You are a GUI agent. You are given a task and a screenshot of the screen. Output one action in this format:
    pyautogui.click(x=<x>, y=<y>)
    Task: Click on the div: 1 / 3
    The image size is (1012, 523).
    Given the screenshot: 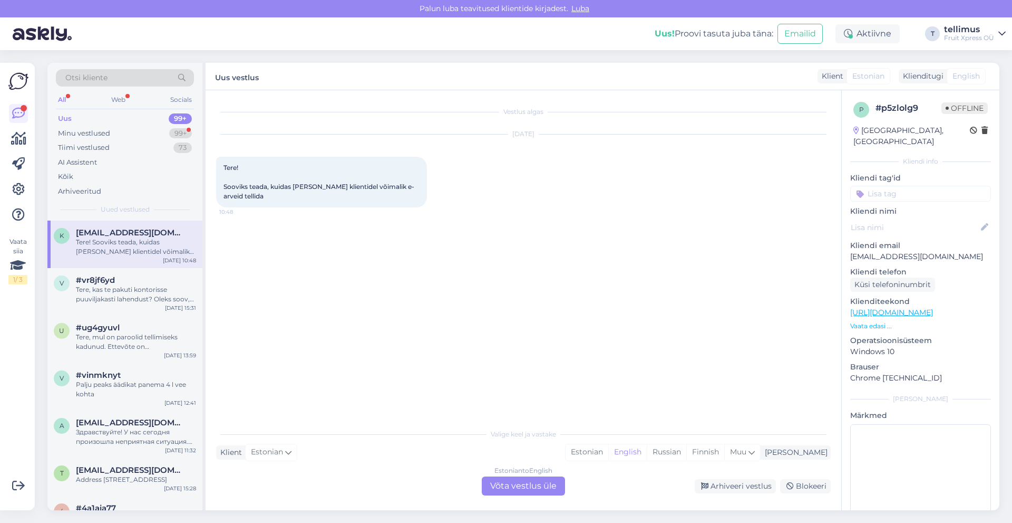 What is the action you would take?
    pyautogui.click(x=18, y=279)
    